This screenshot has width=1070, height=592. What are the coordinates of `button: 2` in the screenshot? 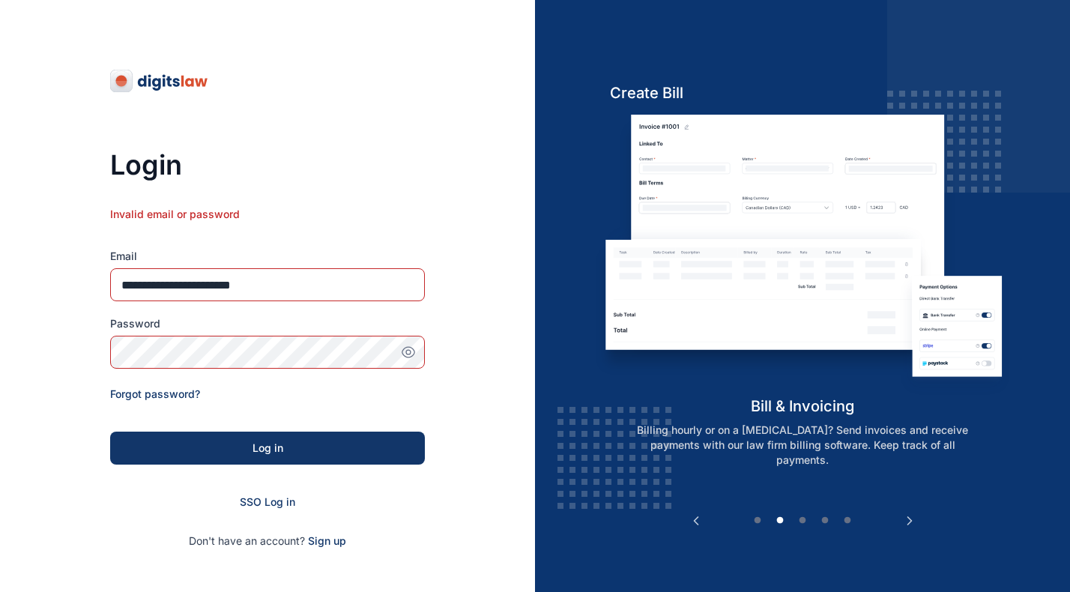 It's located at (780, 521).